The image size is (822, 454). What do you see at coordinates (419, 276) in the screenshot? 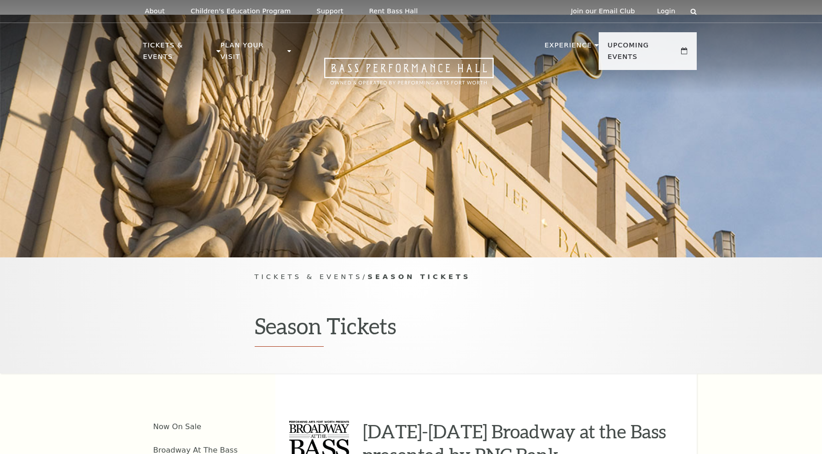
I see `span: Season Tickets` at bounding box center [419, 276].